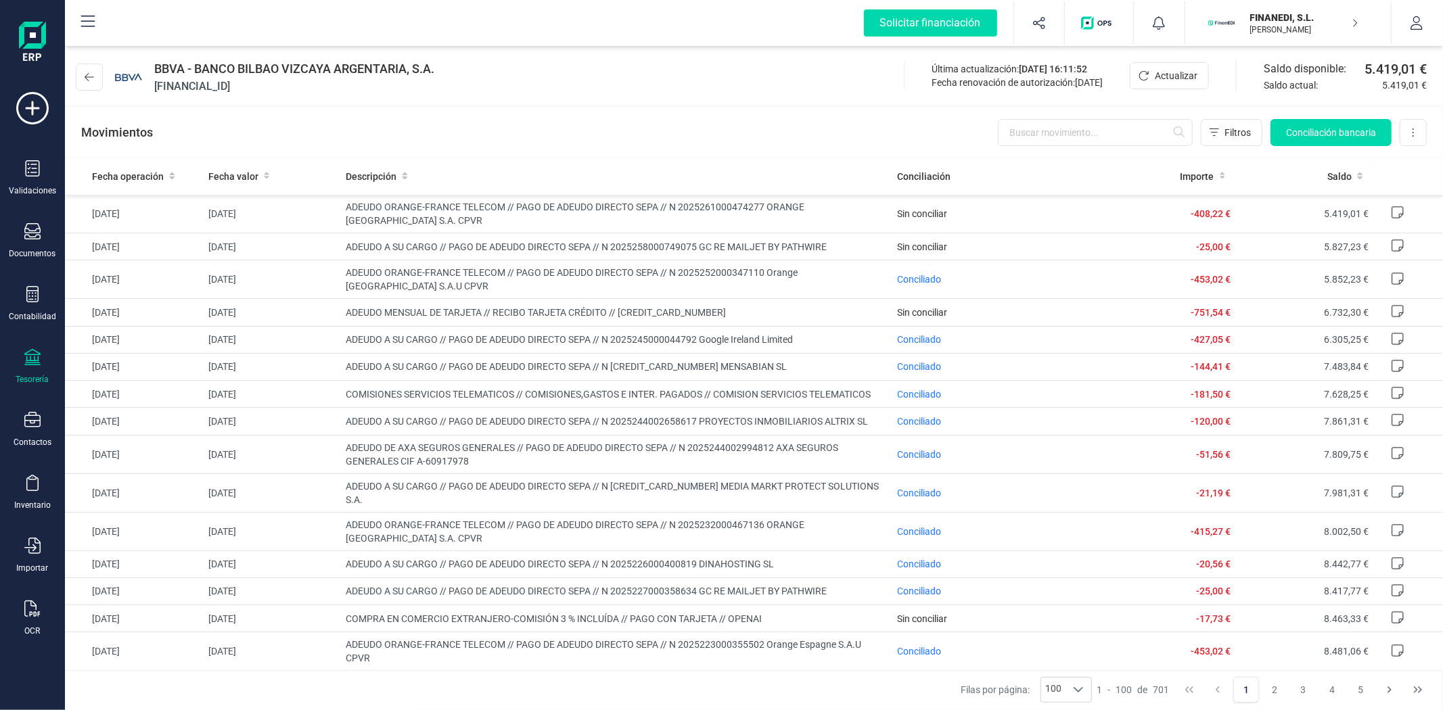 This screenshot has width=1443, height=710. What do you see at coordinates (32, 191) in the screenshot?
I see `div: Validaciones` at bounding box center [32, 191].